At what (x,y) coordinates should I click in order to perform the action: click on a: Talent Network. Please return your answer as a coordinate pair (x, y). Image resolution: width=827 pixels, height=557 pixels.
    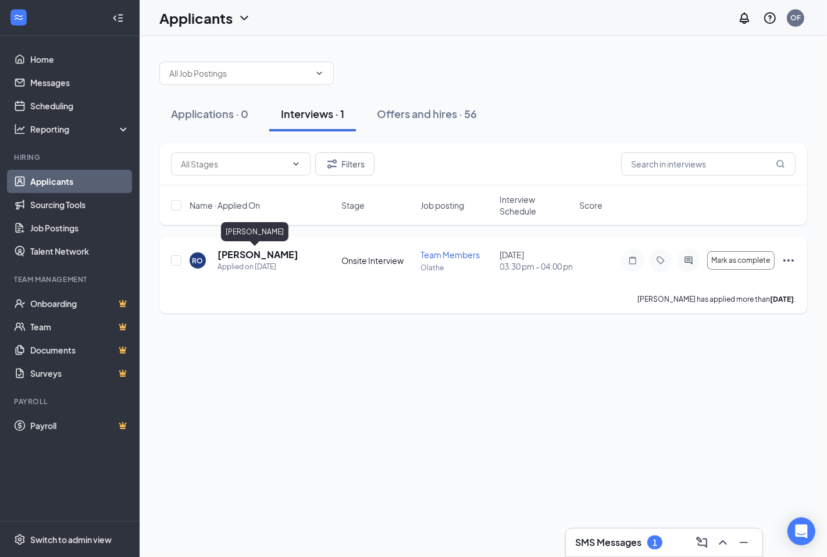
    Looking at the image, I should click on (80, 251).